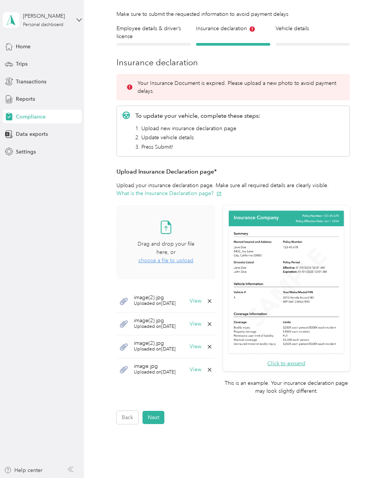 This screenshot has height=478, width=386. Describe the element at coordinates (286, 363) in the screenshot. I see `button: Click to expand` at that location.